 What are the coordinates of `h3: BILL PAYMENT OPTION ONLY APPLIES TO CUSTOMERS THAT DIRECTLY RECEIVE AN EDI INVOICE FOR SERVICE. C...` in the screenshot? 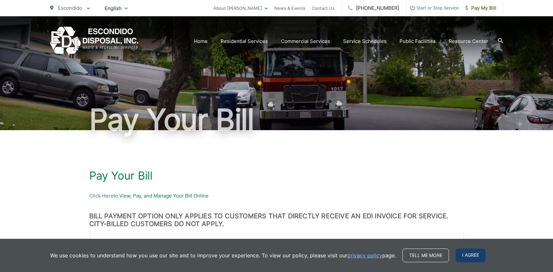 It's located at (277, 220).